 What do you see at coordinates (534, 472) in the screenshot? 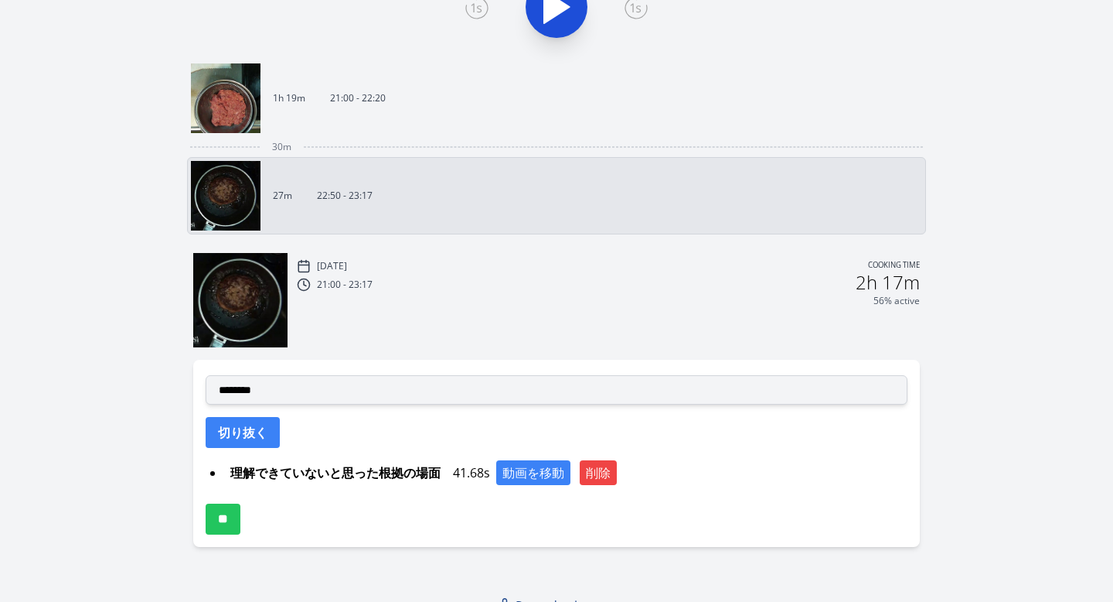
I see `button: 動画を移動` at bounding box center [534, 472].